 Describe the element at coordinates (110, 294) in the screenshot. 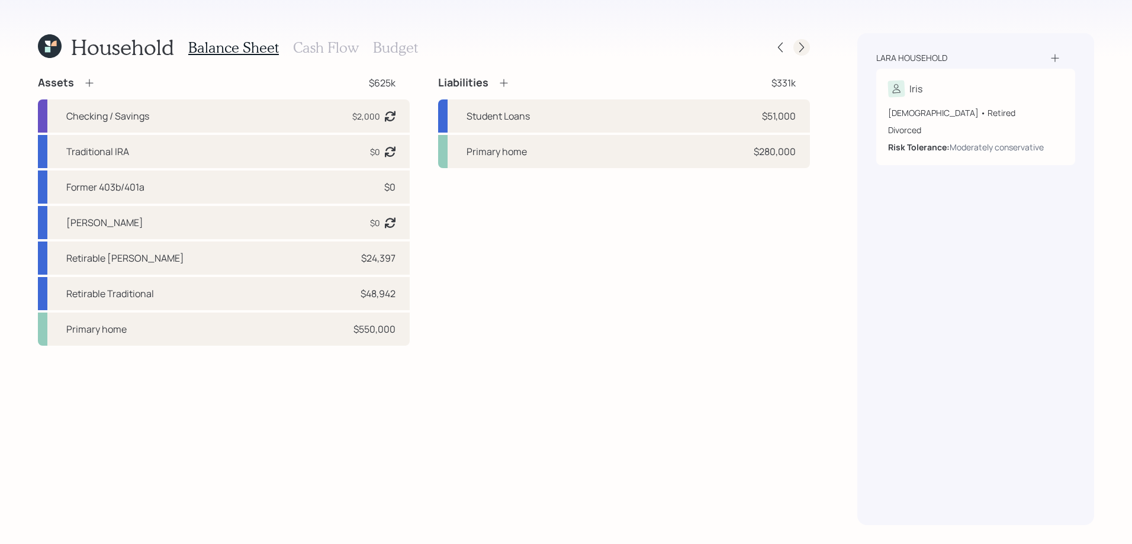

I see `div: Retirable Traditional` at that location.